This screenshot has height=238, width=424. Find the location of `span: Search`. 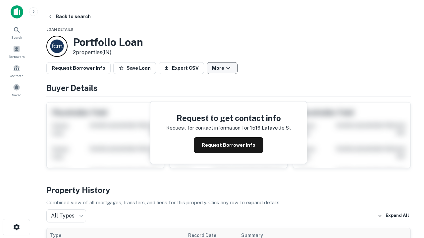

span: Search is located at coordinates (17, 37).